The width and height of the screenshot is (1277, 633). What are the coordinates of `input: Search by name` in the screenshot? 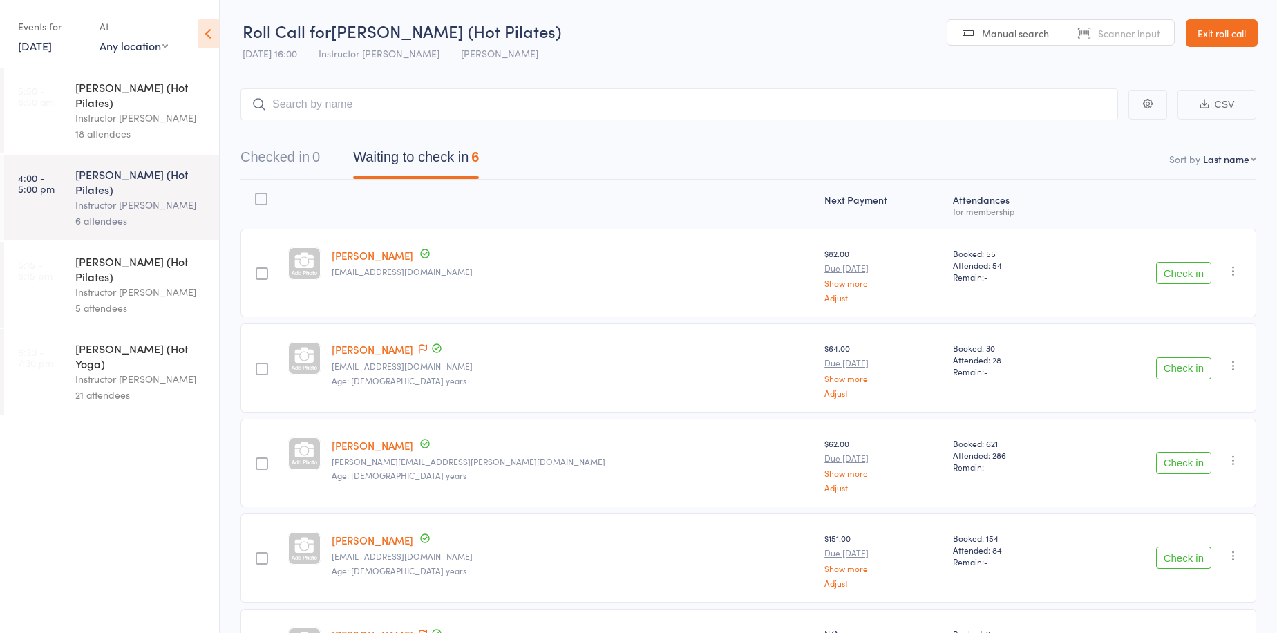 It's located at (679, 104).